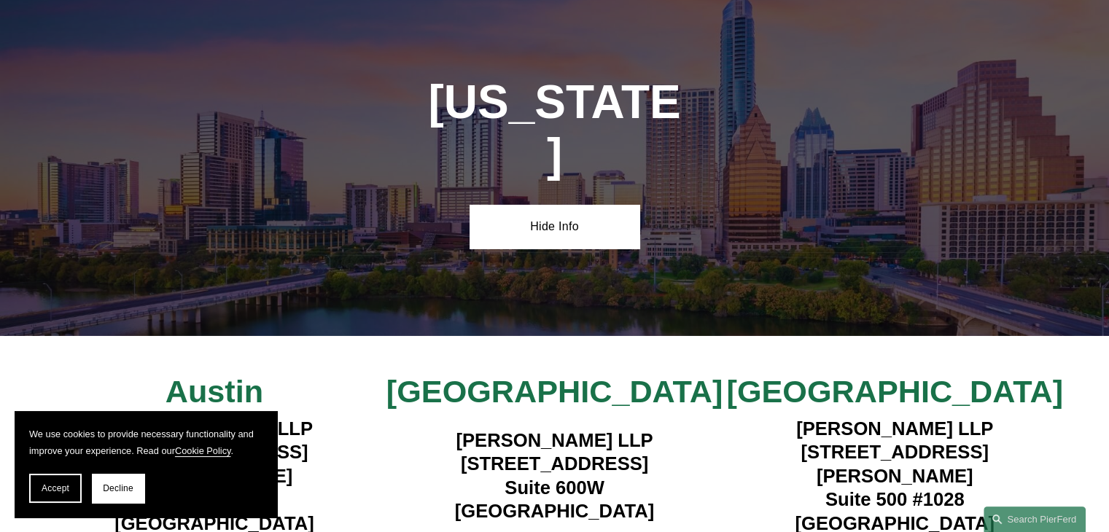 This screenshot has height=532, width=1109. I want to click on a: Cookie Policy, so click(203, 451).